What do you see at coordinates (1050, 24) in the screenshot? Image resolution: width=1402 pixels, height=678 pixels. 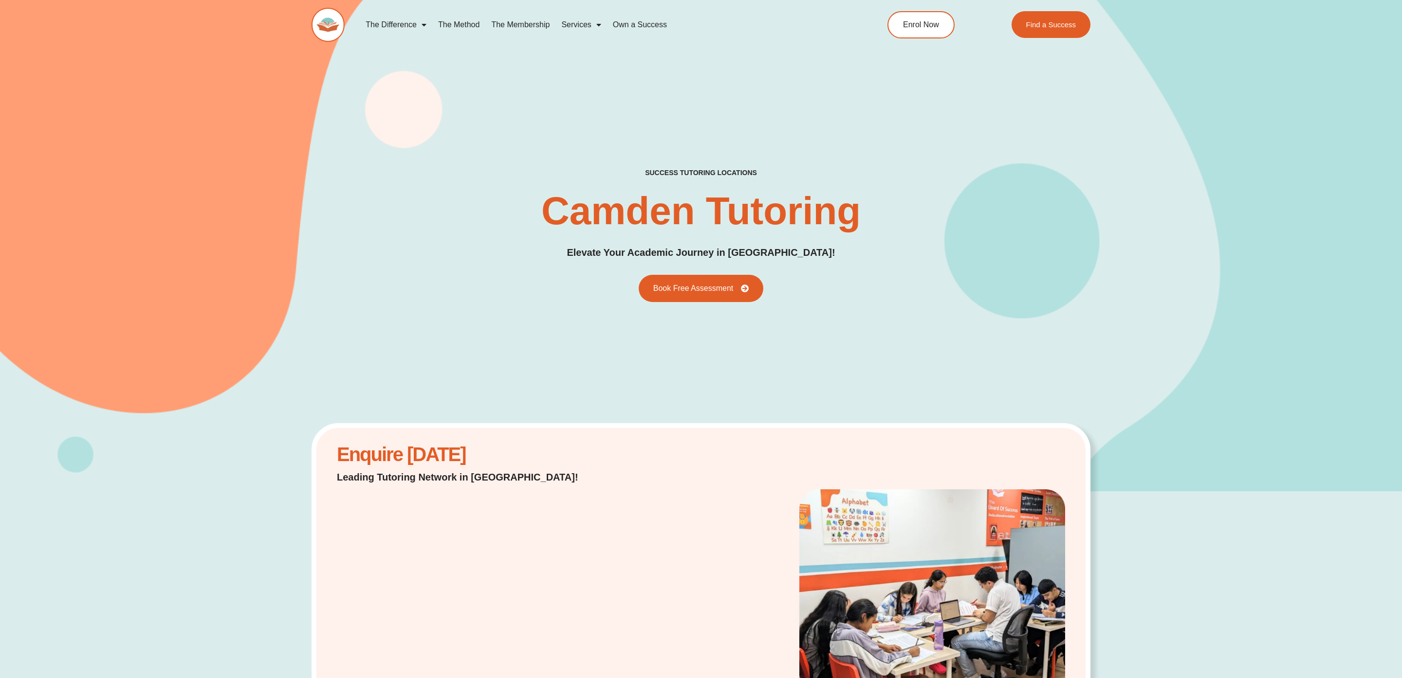 I see `a: Find a Success` at bounding box center [1050, 24].